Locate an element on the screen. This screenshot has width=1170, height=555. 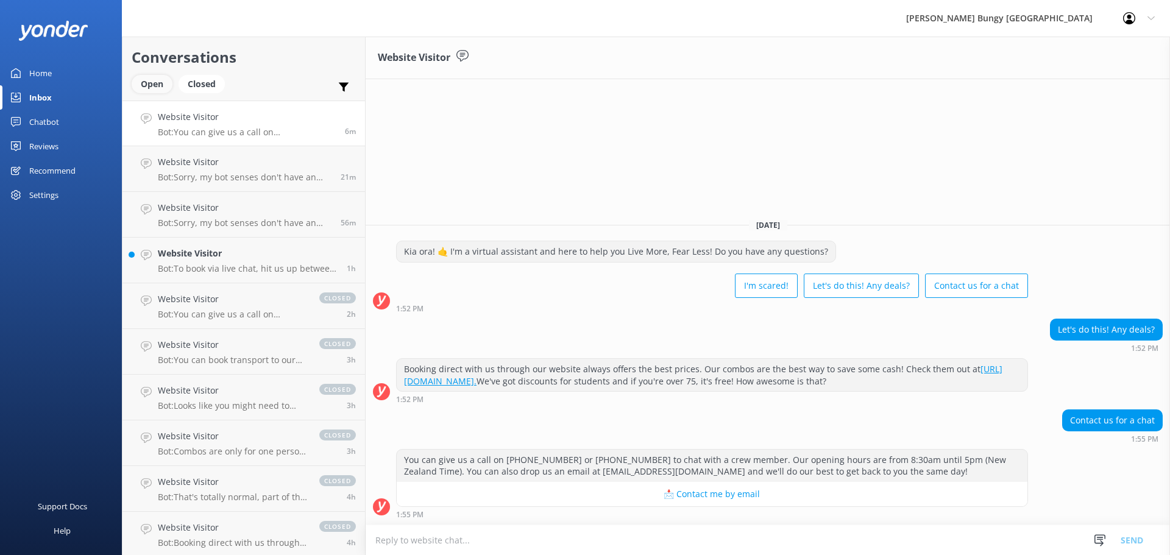
span: Sep 12 2025 01:55pm (UTC +12:00) Pacific/Auckland is located at coordinates (350, 131).